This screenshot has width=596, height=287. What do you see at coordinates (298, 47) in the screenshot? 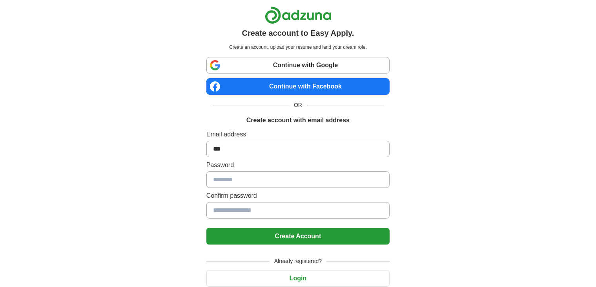
I see `p: Create an account, upload your resume and land your dream role.` at bounding box center [298, 47].